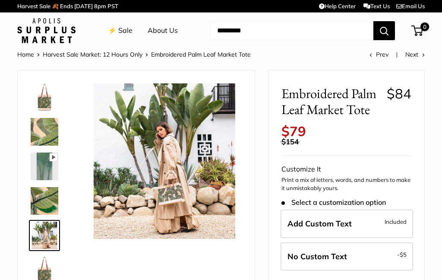 The image size is (442, 280). I want to click on span: $5, so click(403, 254).